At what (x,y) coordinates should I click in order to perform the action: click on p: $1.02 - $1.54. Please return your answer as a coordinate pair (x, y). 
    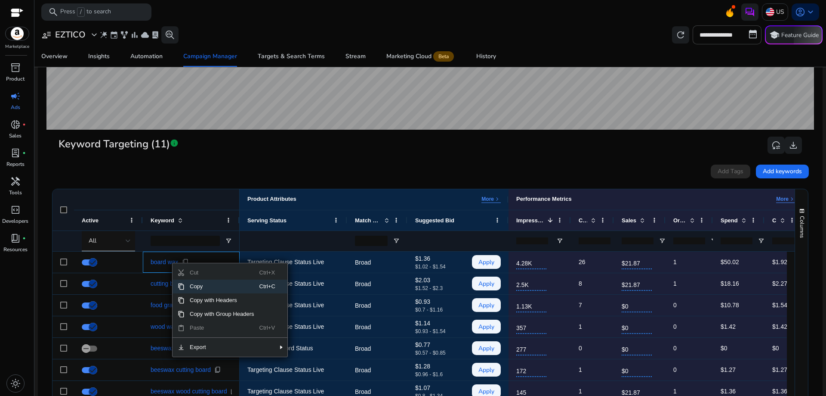
    Looking at the image, I should click on (437, 266).